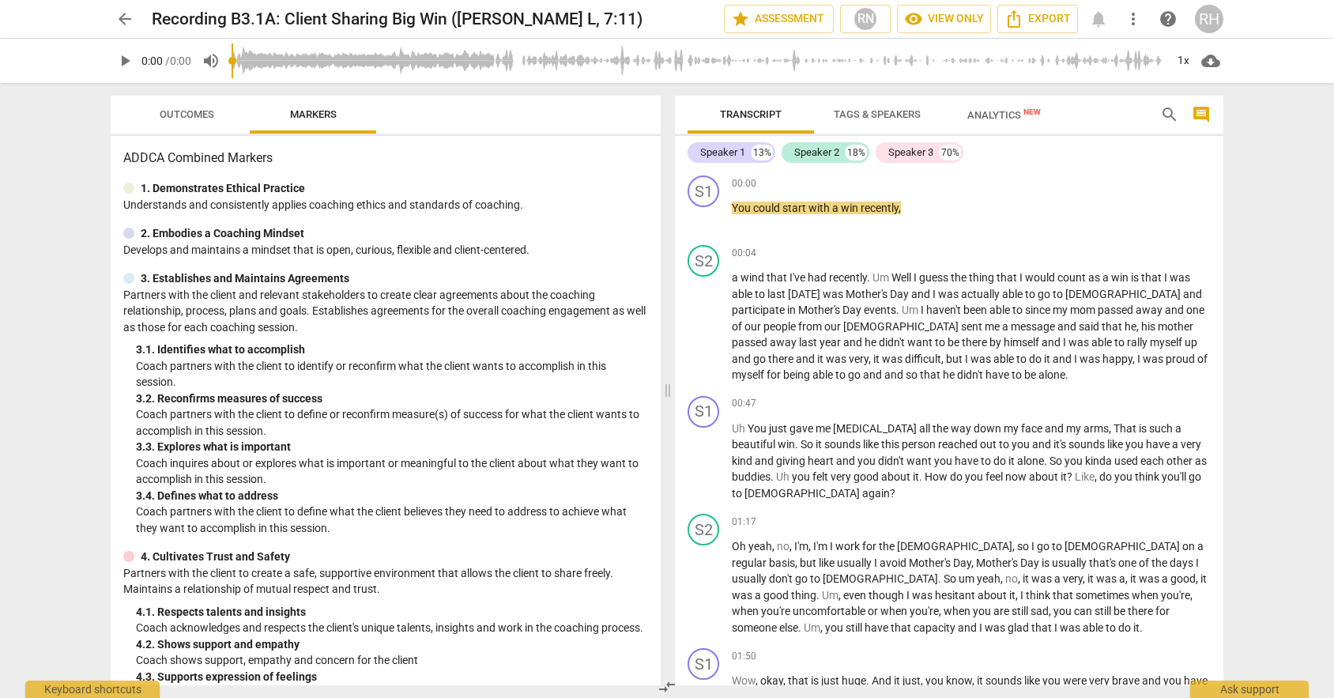  Describe the element at coordinates (313, 114) in the screenshot. I see `span: Markers` at that location.